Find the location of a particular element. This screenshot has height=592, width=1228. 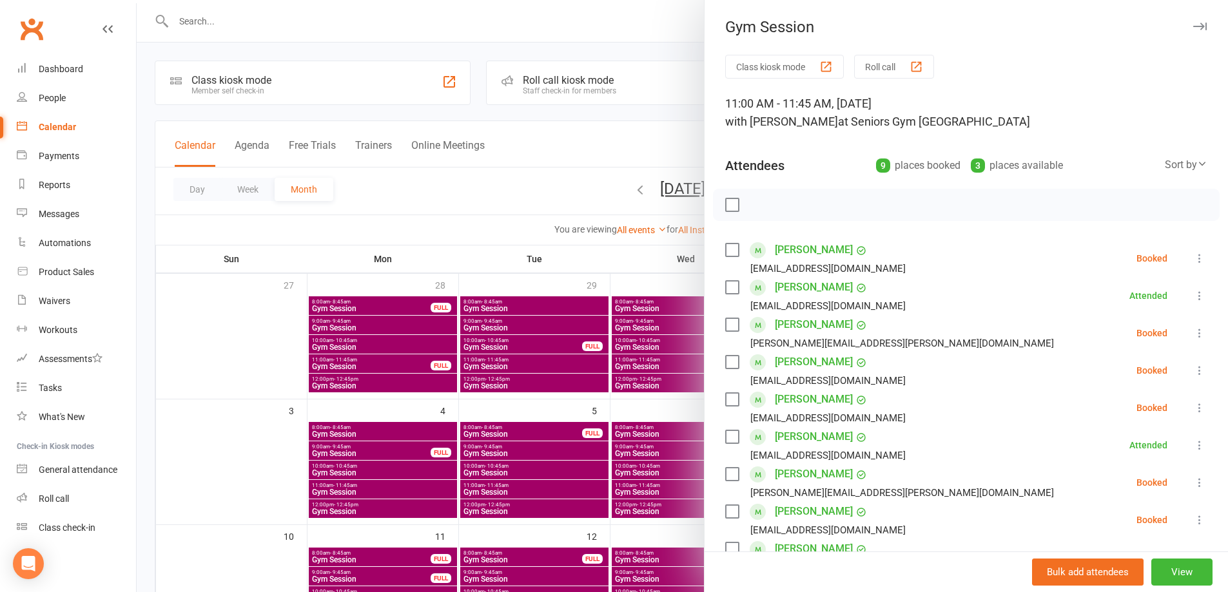

div: People is located at coordinates (52, 98).